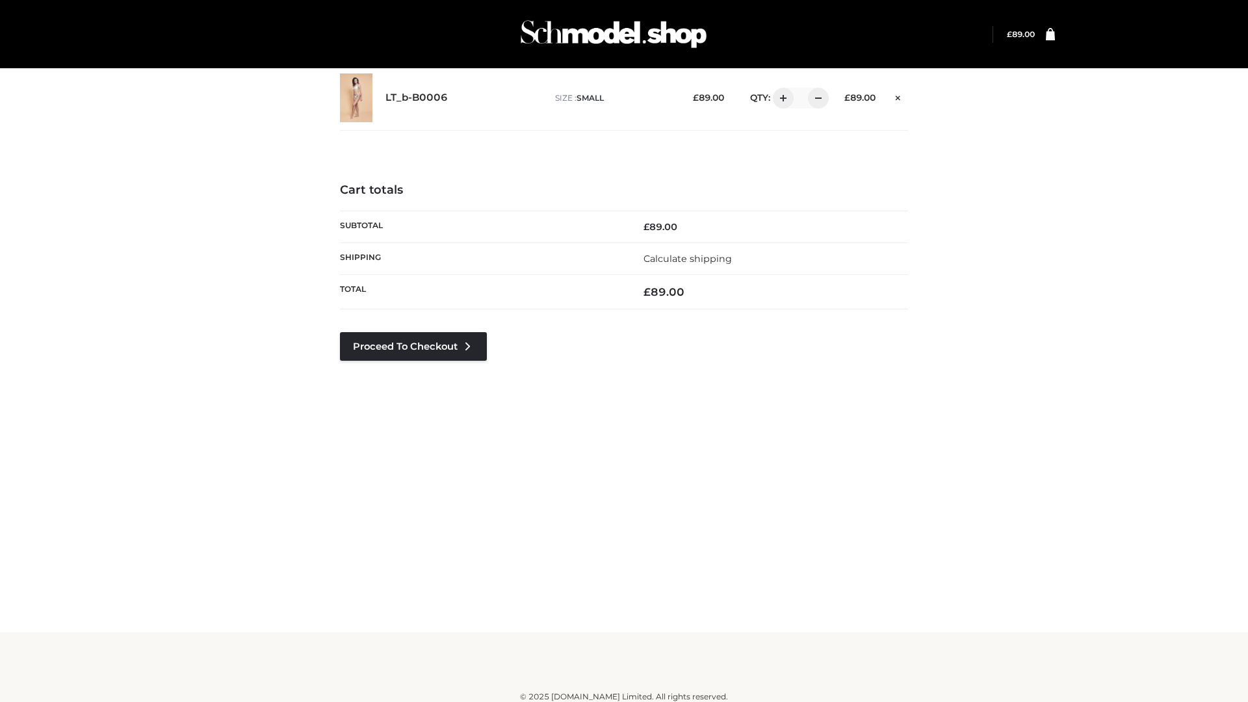 Image resolution: width=1248 pixels, height=702 pixels. Describe the element at coordinates (613, 98) in the screenshot. I see `p: size :` at that location.